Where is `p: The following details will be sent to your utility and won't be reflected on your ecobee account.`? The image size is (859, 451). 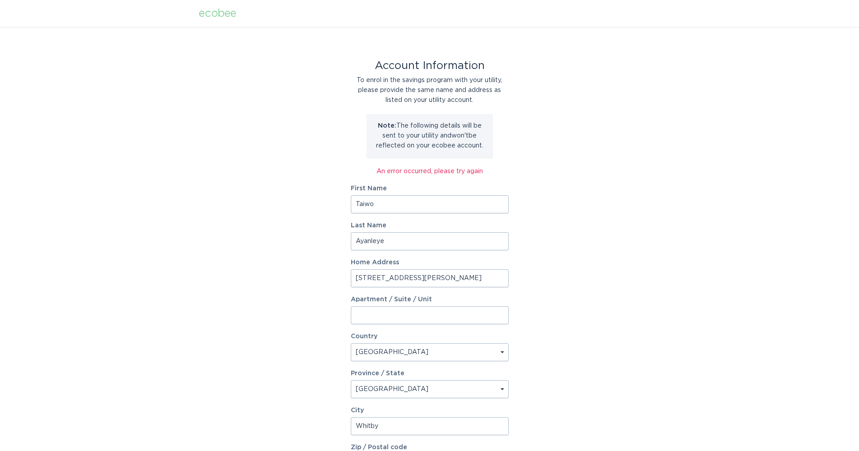
p: The following details will be sent to your utility and won't be reflected on your ecobee account. is located at coordinates (430, 136).